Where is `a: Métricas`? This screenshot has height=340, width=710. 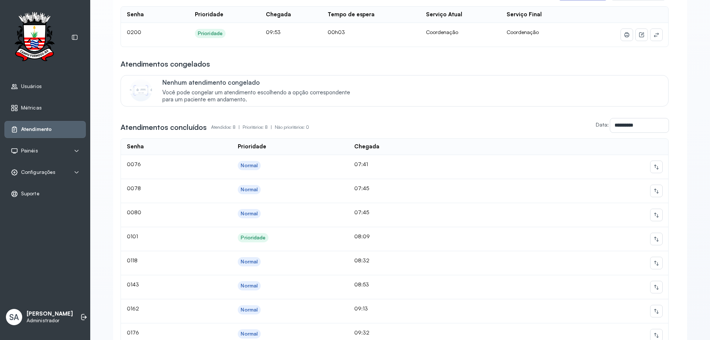 a: Métricas is located at coordinates (45, 108).